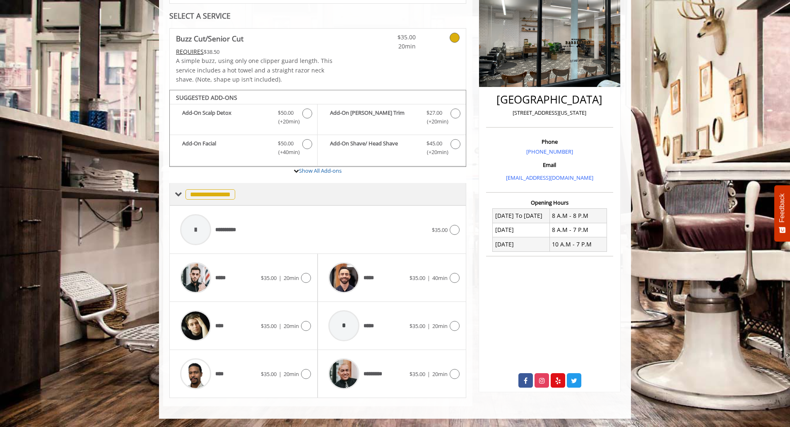 This screenshot has width=790, height=427. Describe the element at coordinates (374, 148) in the screenshot. I see `b: Add-On Shave/ Head Shave` at that location.